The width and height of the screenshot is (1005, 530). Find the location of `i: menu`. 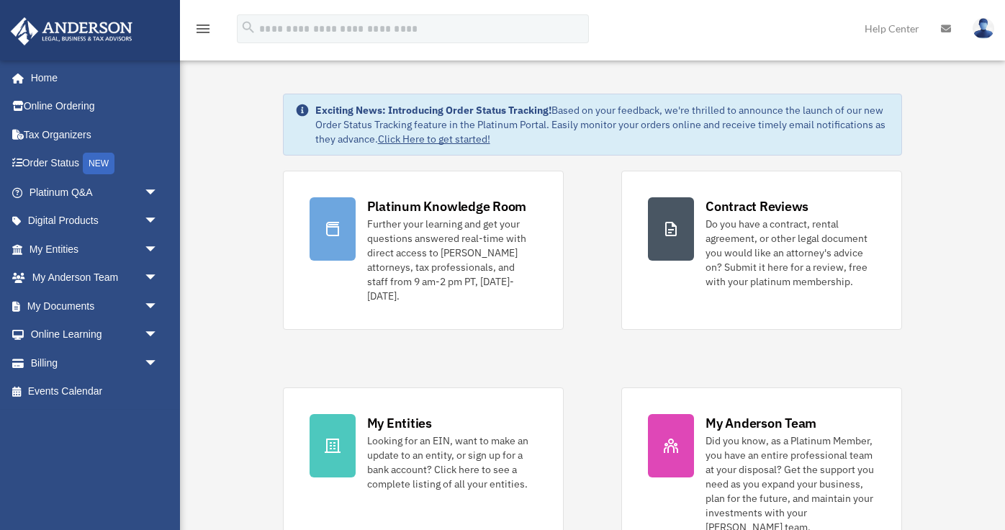

i: menu is located at coordinates (203, 29).